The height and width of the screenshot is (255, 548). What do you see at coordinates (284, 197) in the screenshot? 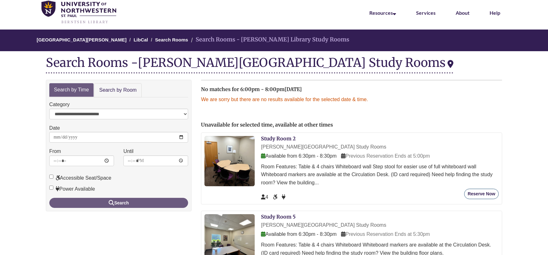
I see `span: Power Available` at bounding box center [284, 197].